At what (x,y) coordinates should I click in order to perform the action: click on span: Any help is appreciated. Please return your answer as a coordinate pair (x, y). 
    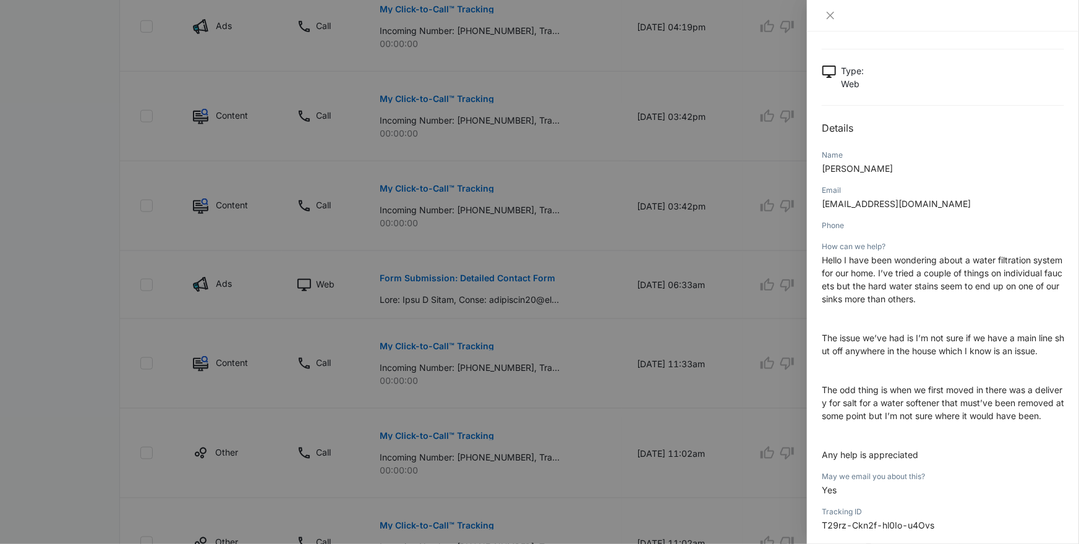
    Looking at the image, I should click on (870, 454).